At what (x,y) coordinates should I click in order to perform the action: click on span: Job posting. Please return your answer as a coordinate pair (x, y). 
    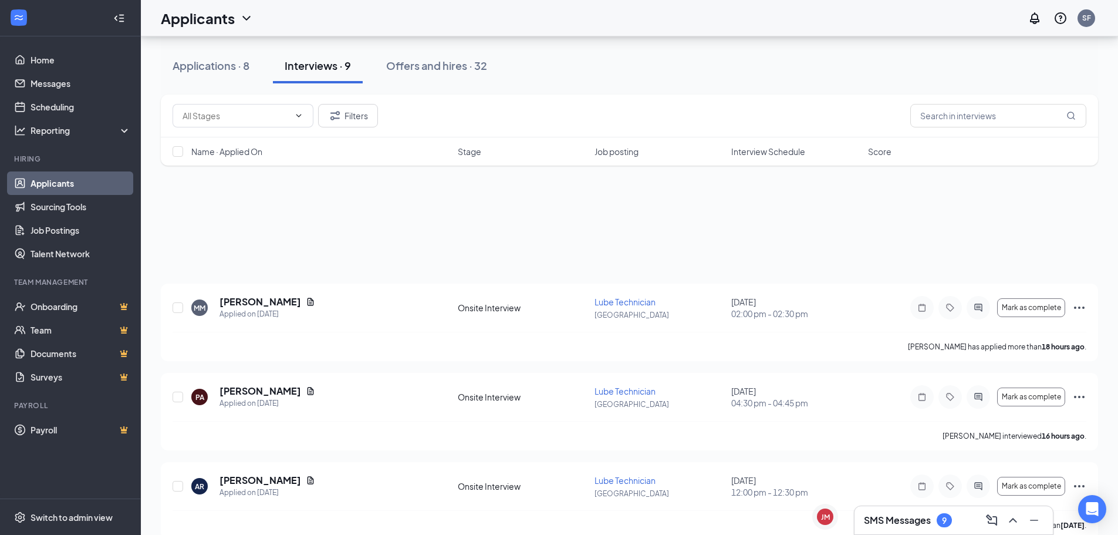
    Looking at the image, I should click on (616, 151).